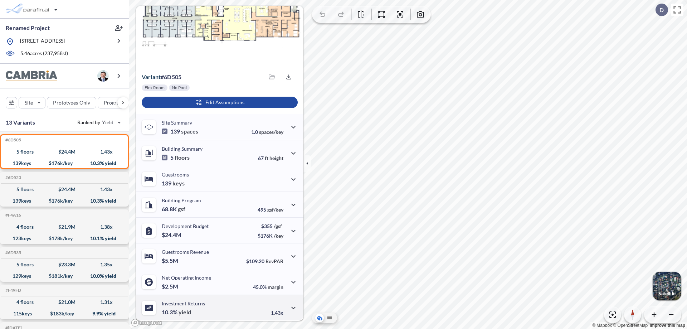 Image resolution: width=687 pixels, height=329 pixels. What do you see at coordinates (667, 293) in the screenshot?
I see `p: Satellite` at bounding box center [667, 293].